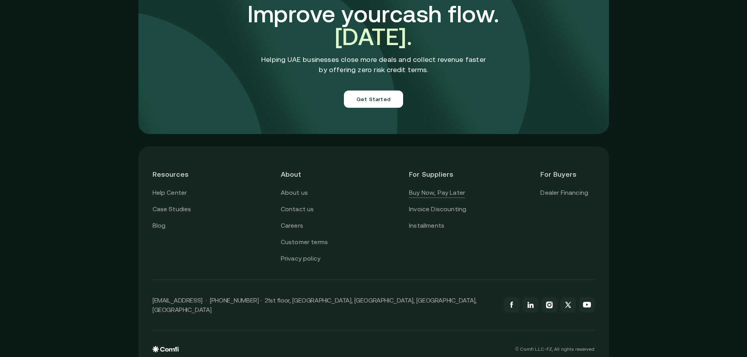  I want to click on a: Case Studies, so click(172, 209).